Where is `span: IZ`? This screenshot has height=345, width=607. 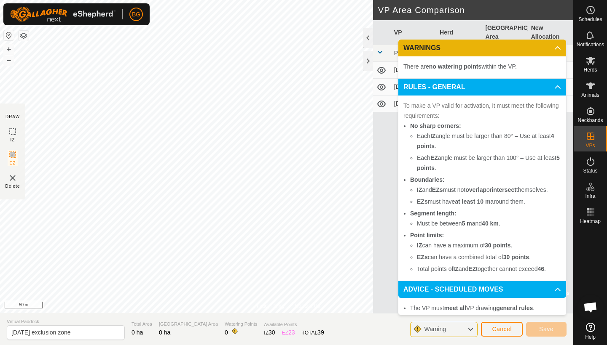
span: IZ is located at coordinates (13, 140).